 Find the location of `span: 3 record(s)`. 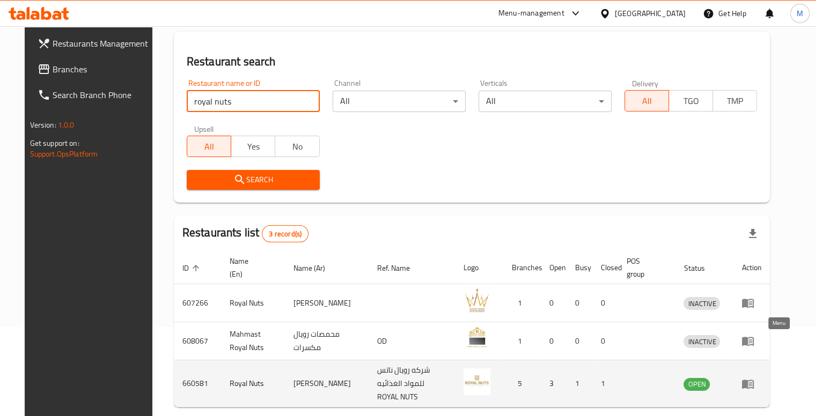

span: 3 record(s) is located at coordinates (285, 234).